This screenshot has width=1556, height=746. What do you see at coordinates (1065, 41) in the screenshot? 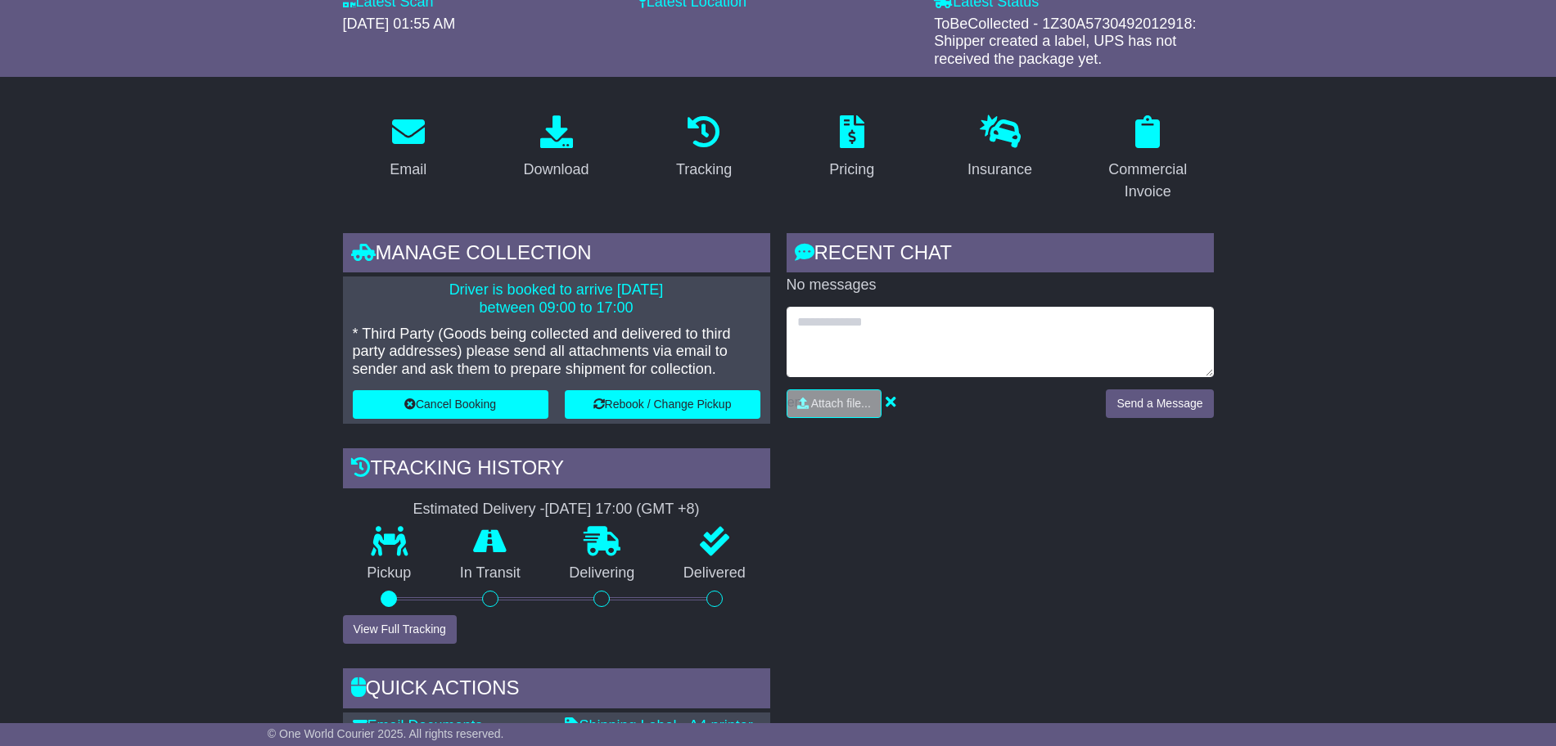
I see `span: ToBeCollected - 1Z30A5730492012918: Shipper created a label, UPS has not received the package yet.` at bounding box center [1065, 41].